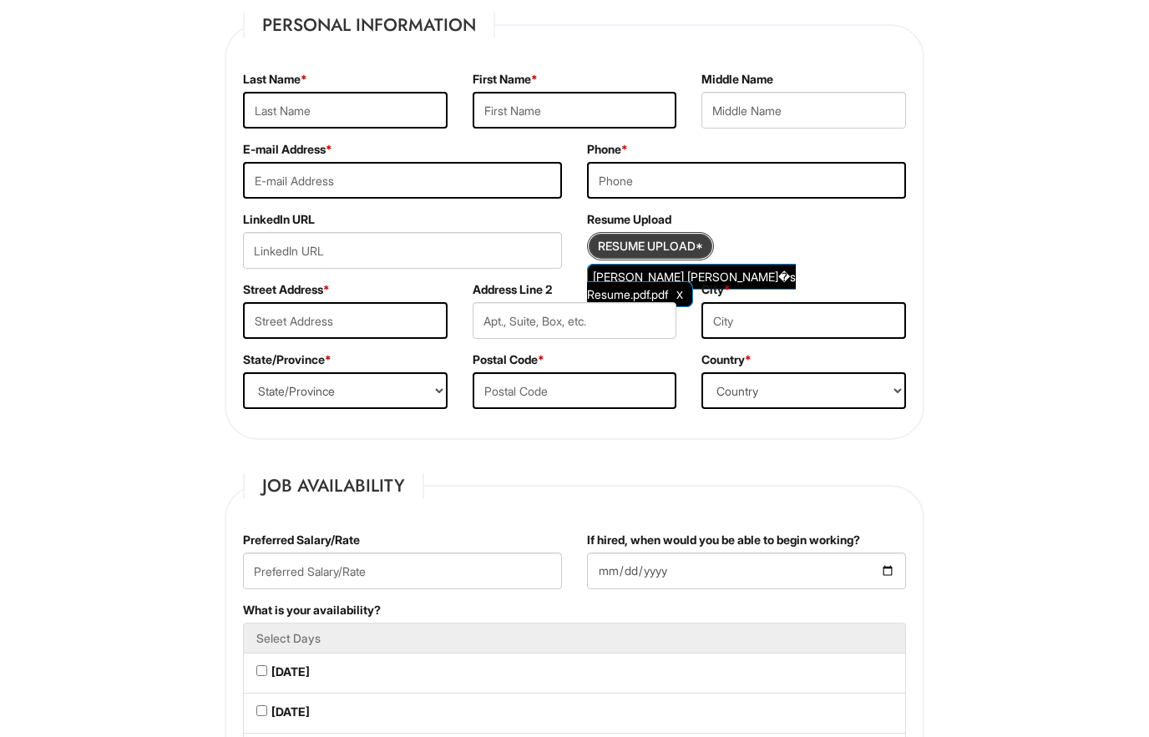  I want to click on input: LinkedIn URL, so click(402, 250).